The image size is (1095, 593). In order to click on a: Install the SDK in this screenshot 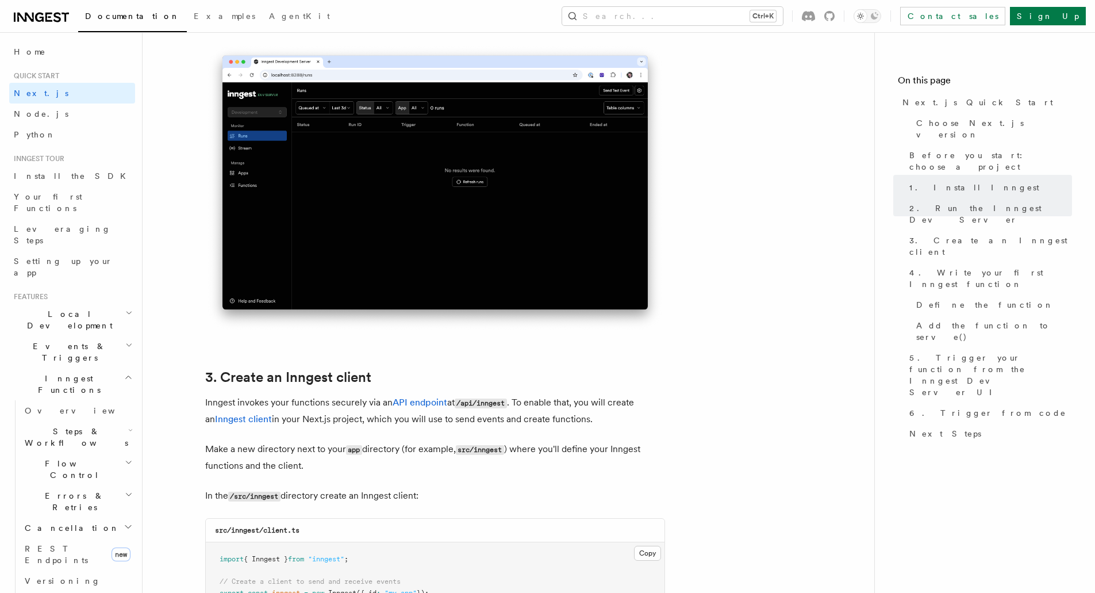, I will do `click(72, 176)`.